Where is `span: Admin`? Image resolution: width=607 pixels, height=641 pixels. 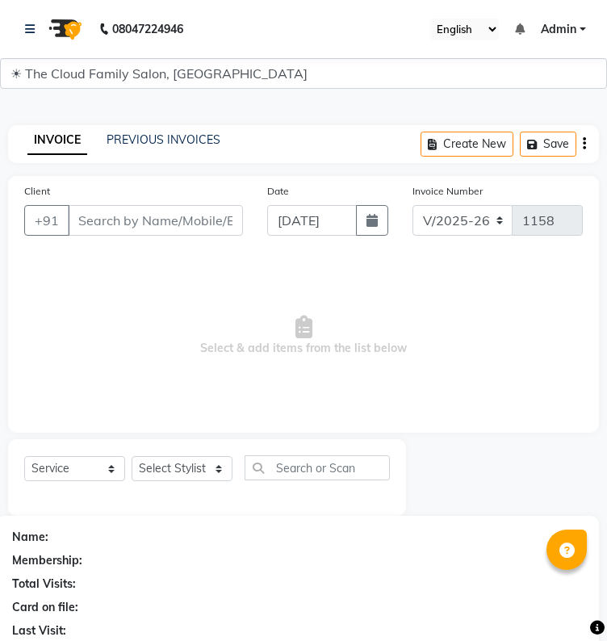
span: Admin is located at coordinates (559, 29).